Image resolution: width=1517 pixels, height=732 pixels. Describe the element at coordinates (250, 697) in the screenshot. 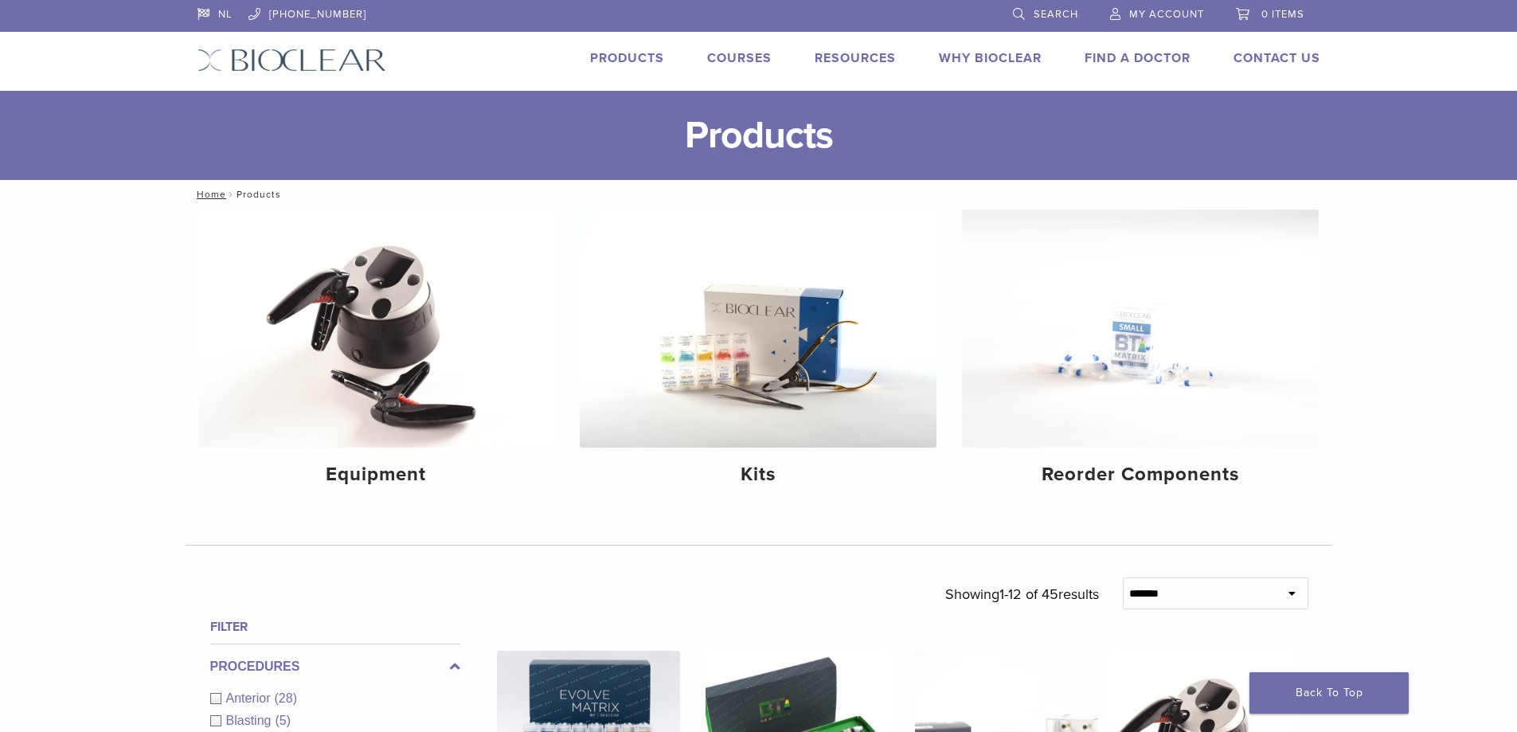

I see `span: Anterior` at that location.